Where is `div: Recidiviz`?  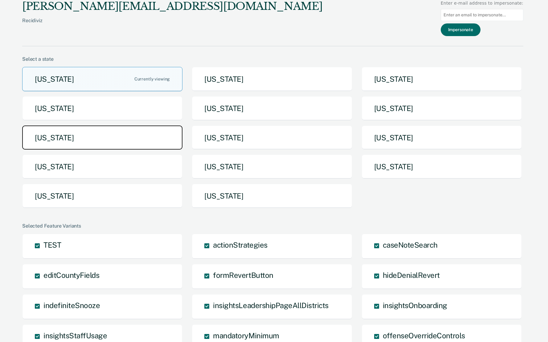
div: Recidiviz is located at coordinates (172, 25).